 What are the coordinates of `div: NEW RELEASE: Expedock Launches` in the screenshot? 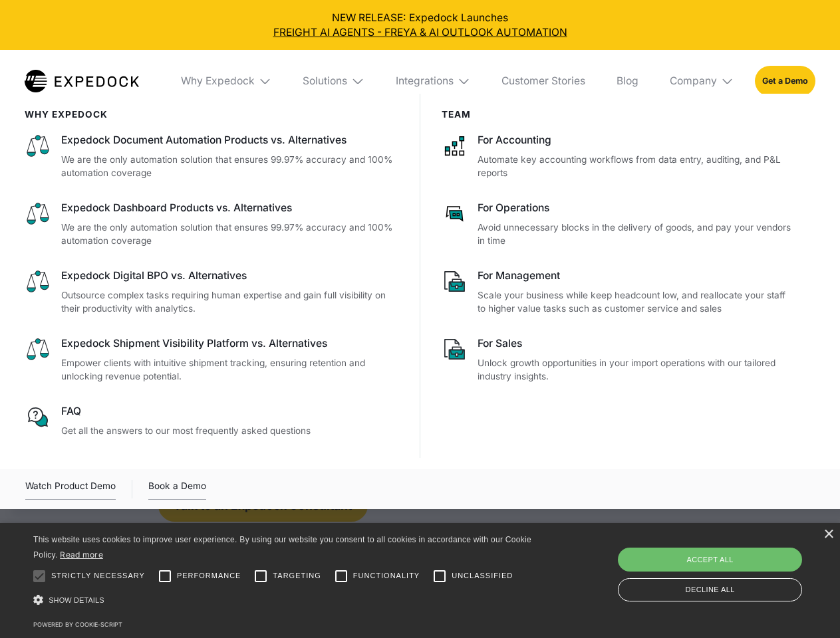 It's located at (420, 25).